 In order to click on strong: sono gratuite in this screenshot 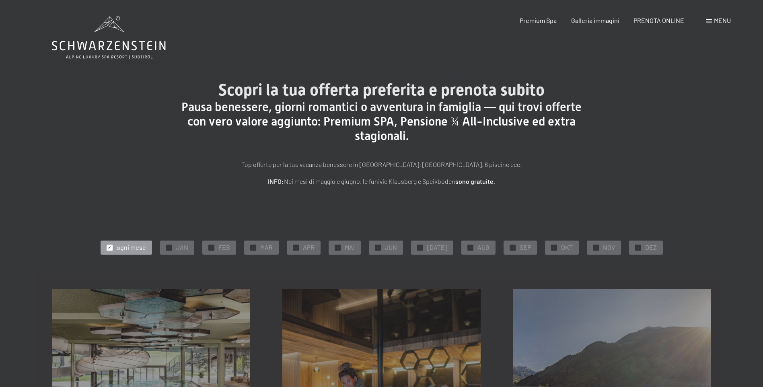, I will do `click(475, 181)`.